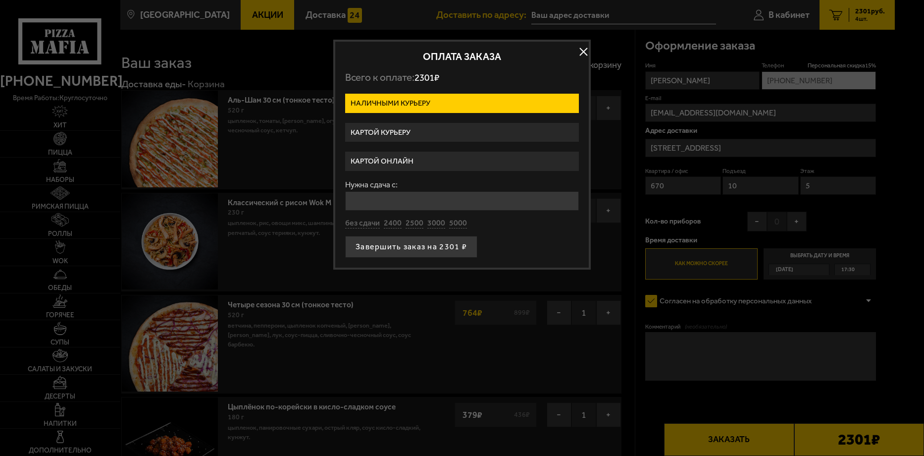  What do you see at coordinates (415, 223) in the screenshot?
I see `button: 2500` at bounding box center [415, 223].